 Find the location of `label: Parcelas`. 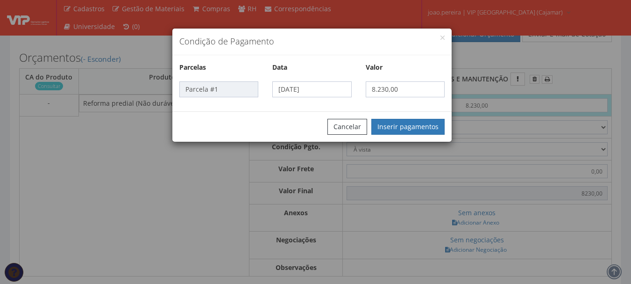

label: Parcelas is located at coordinates (193, 67).